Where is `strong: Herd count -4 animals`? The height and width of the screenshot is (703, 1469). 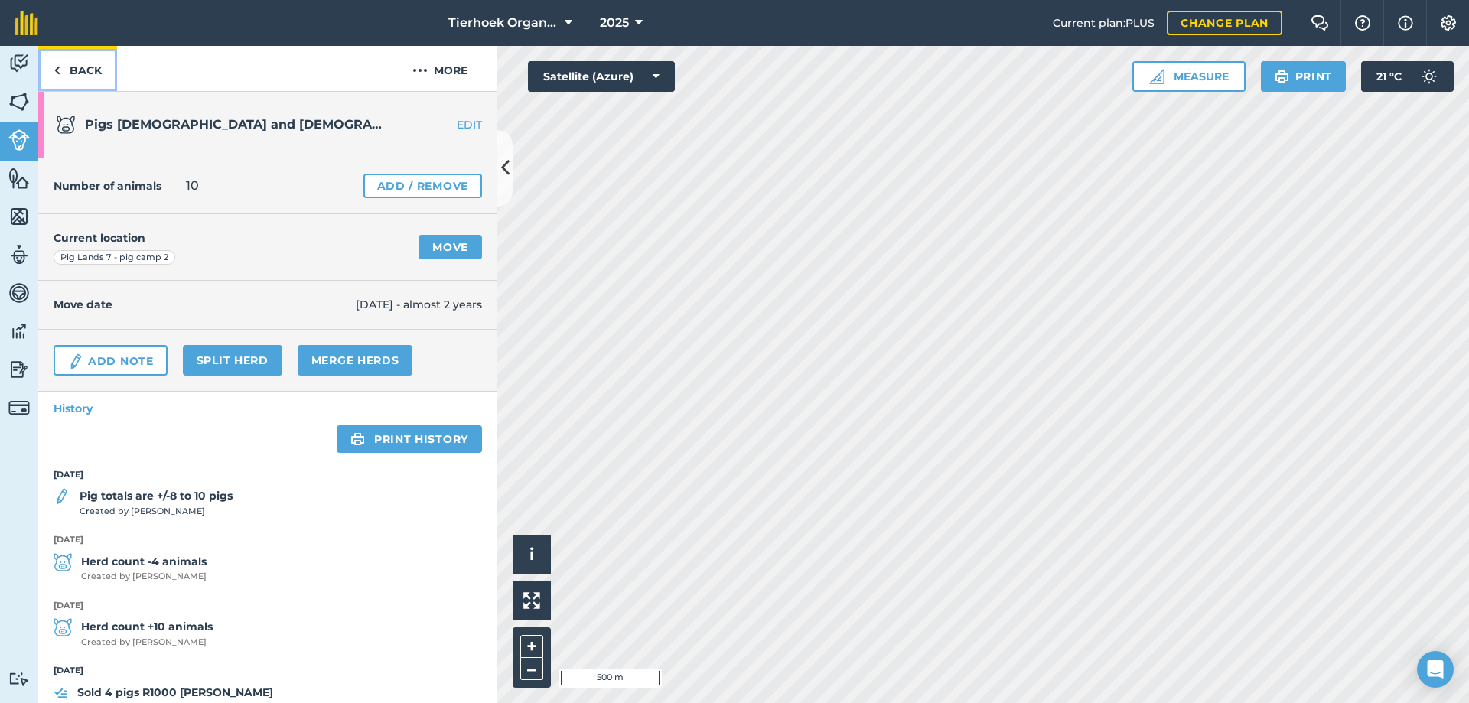 strong: Herd count -4 animals is located at coordinates (144, 562).